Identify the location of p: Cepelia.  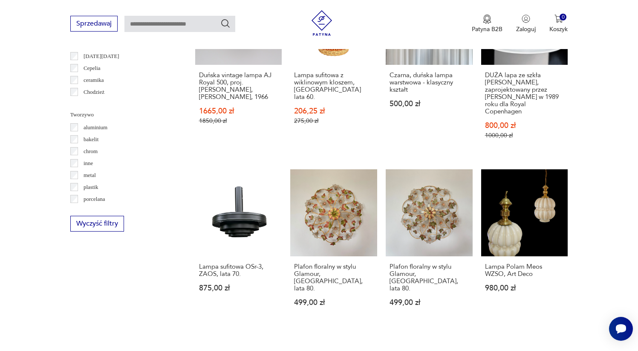
(92, 68).